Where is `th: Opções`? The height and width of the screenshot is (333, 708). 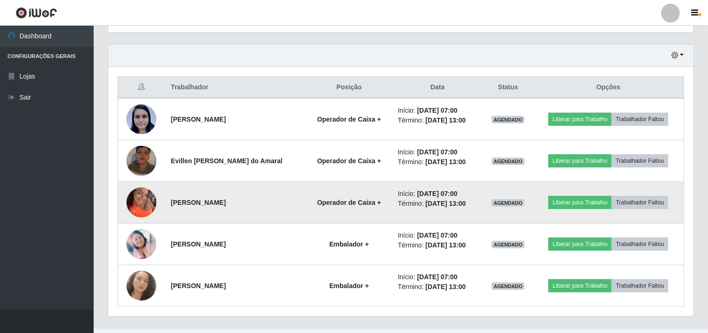 th: Opções is located at coordinates (609, 88).